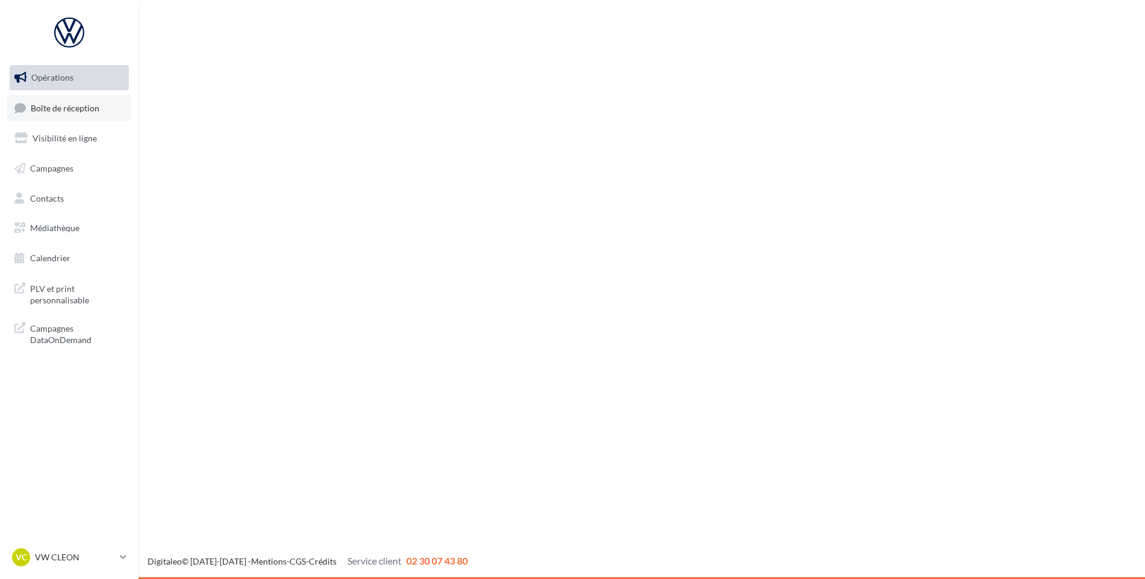 The width and height of the screenshot is (1145, 579). What do you see at coordinates (268, 561) in the screenshot?
I see `a: Mentions` at bounding box center [268, 561].